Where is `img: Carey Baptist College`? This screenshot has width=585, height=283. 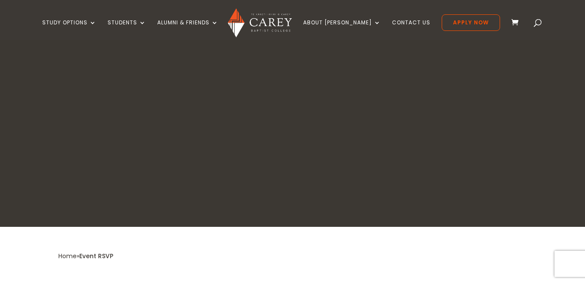 img: Carey Baptist College is located at coordinates (260, 23).